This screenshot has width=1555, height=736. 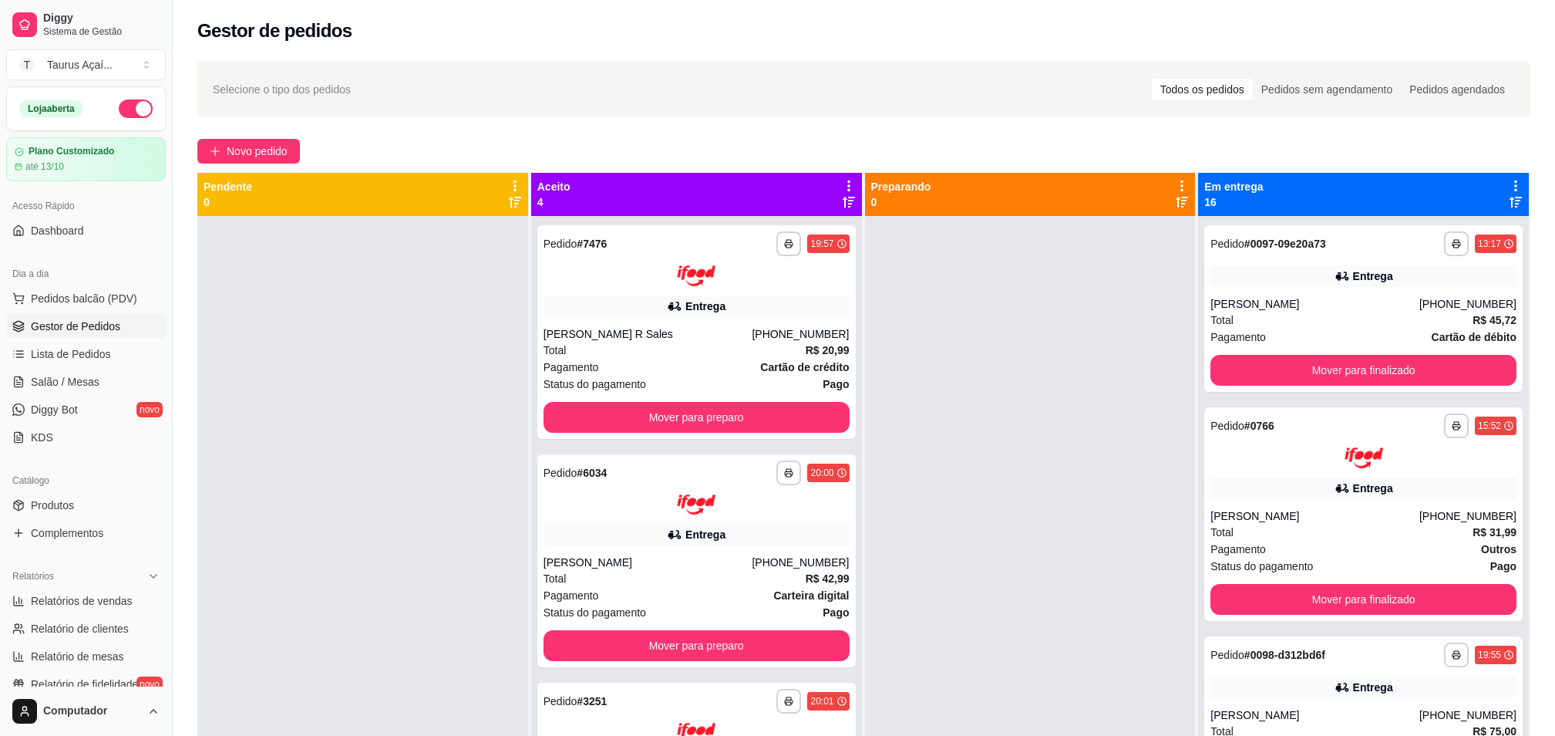 What do you see at coordinates (86, 231) in the screenshot?
I see `a: Dashboard` at bounding box center [86, 231].